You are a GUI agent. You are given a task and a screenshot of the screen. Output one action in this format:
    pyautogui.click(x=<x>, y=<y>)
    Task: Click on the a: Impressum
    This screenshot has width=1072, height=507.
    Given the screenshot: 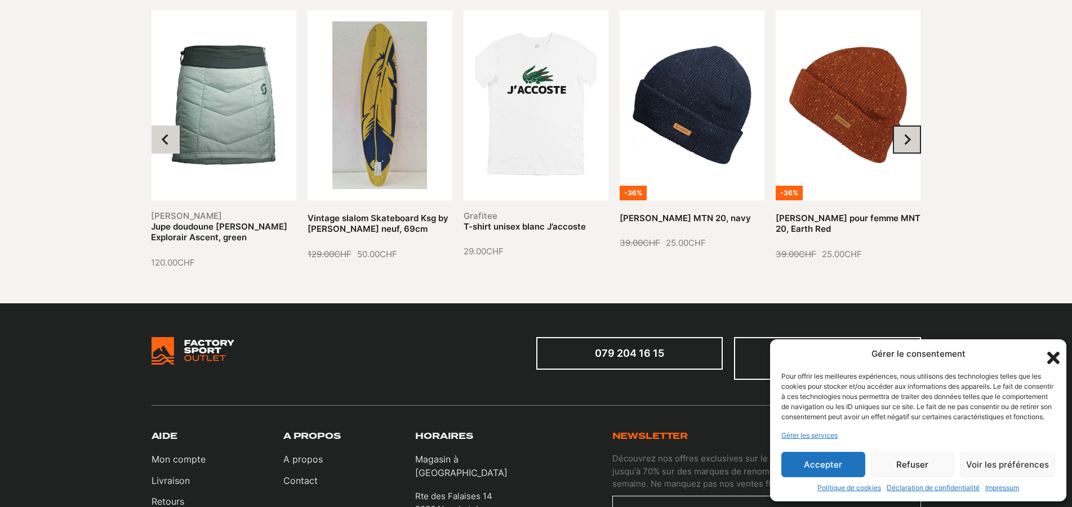 What is the action you would take?
    pyautogui.click(x=1002, y=488)
    